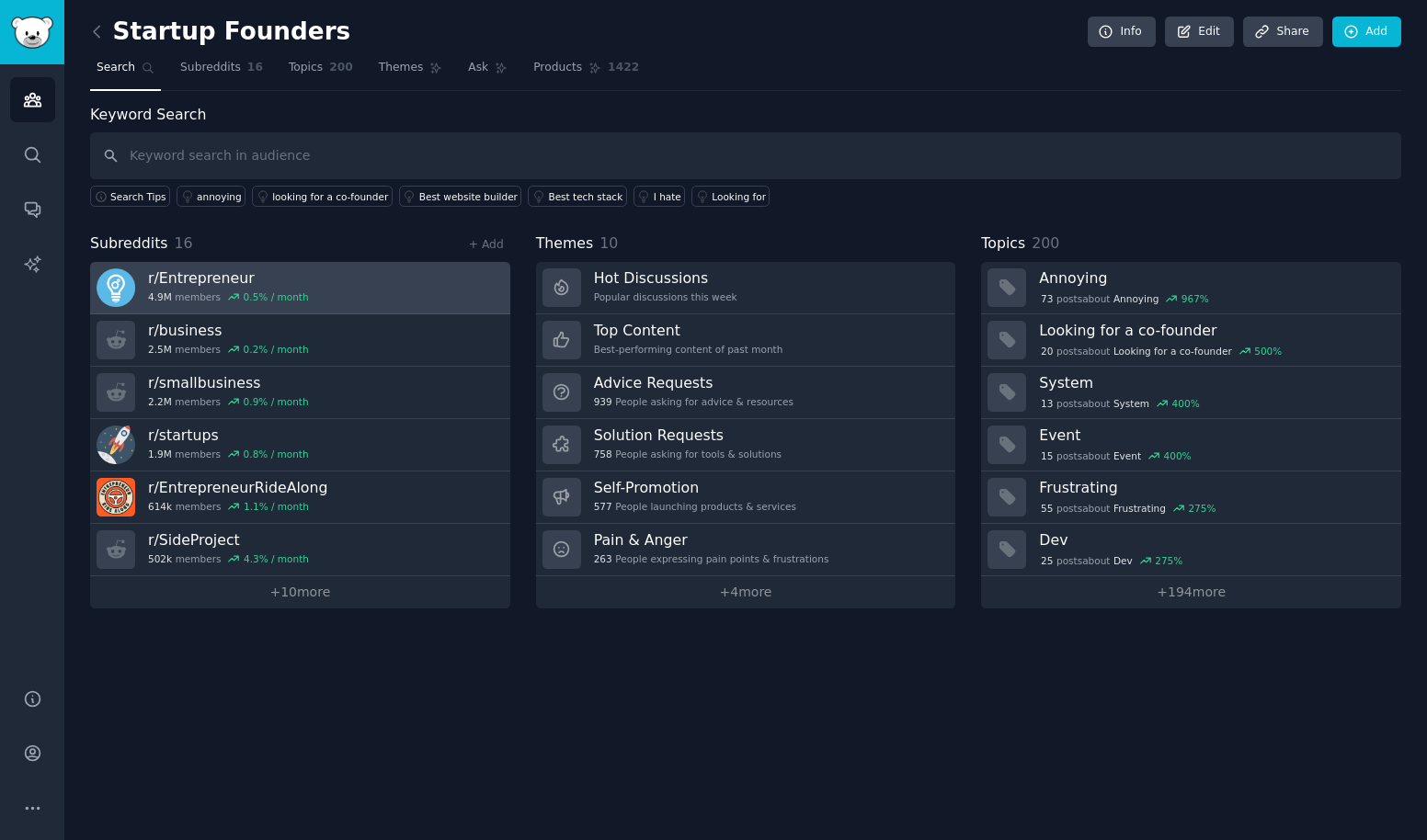  What do you see at coordinates (222, 71) in the screenshot?
I see `a: Subreddits16` at bounding box center [222, 71].